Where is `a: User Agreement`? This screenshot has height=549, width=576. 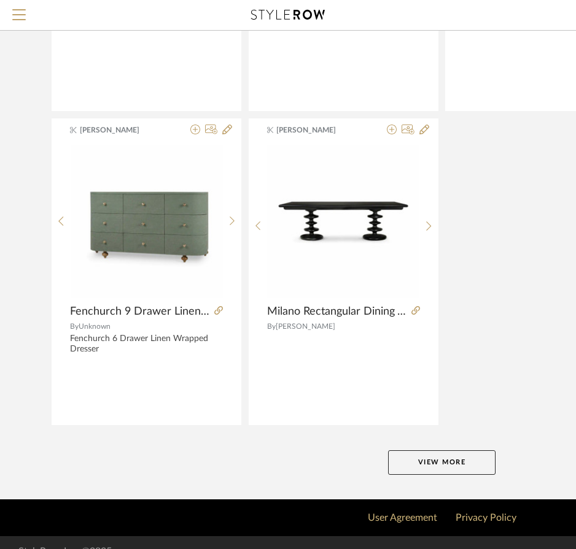 a: User Agreement is located at coordinates (402, 518).